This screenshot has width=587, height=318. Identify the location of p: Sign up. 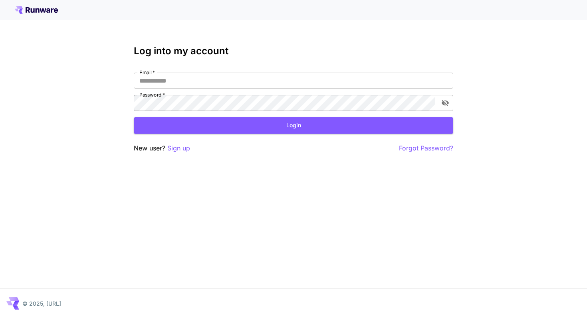
(178, 148).